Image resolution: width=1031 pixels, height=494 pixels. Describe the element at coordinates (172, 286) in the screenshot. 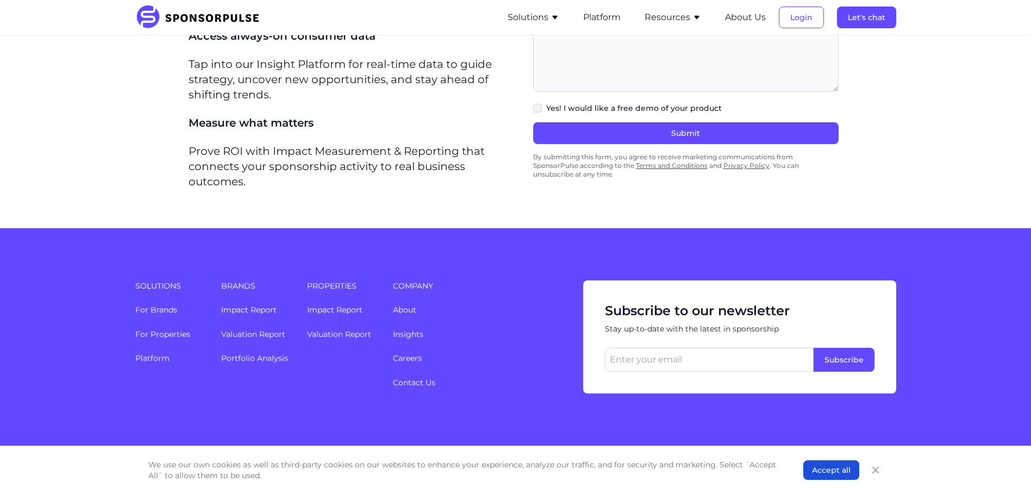

I see `span: Solutions` at that location.